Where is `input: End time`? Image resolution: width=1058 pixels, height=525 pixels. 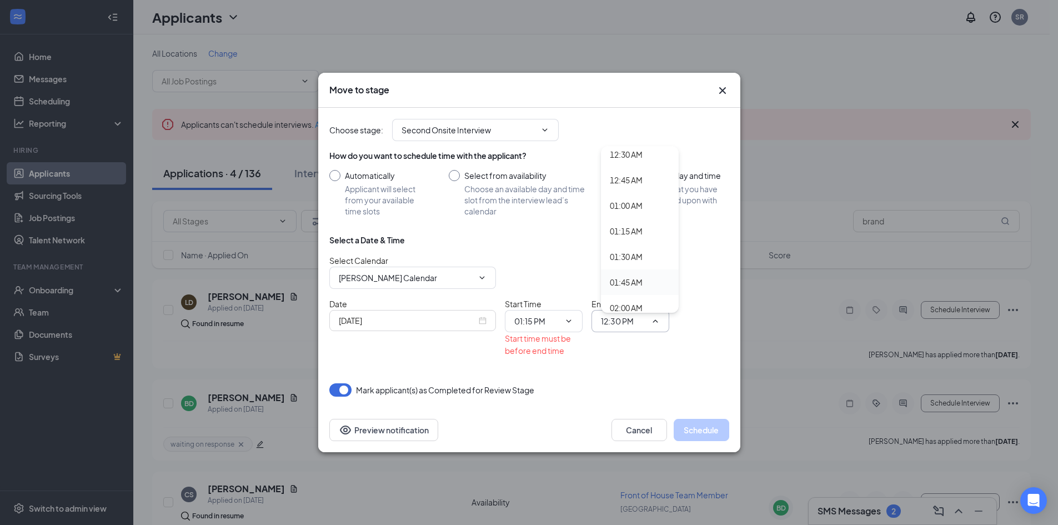
input: End time is located at coordinates (624, 321).